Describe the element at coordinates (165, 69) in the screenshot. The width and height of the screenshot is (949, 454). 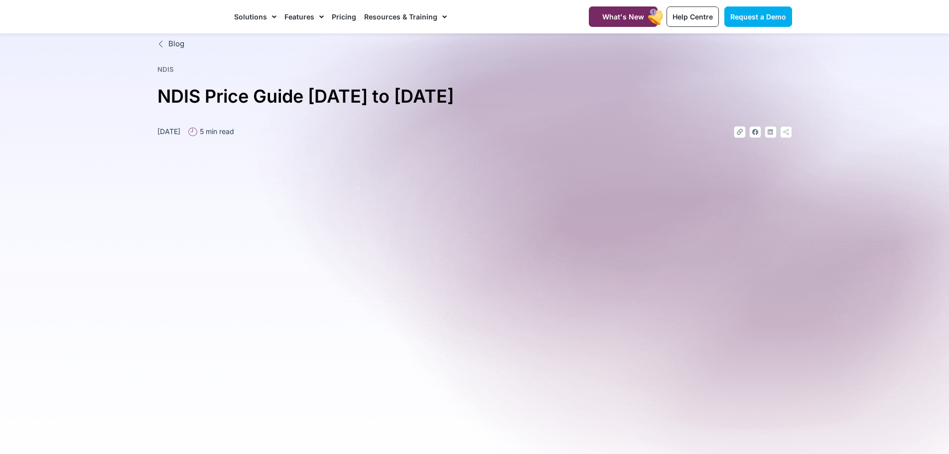
I see `a: NDIS` at that location.